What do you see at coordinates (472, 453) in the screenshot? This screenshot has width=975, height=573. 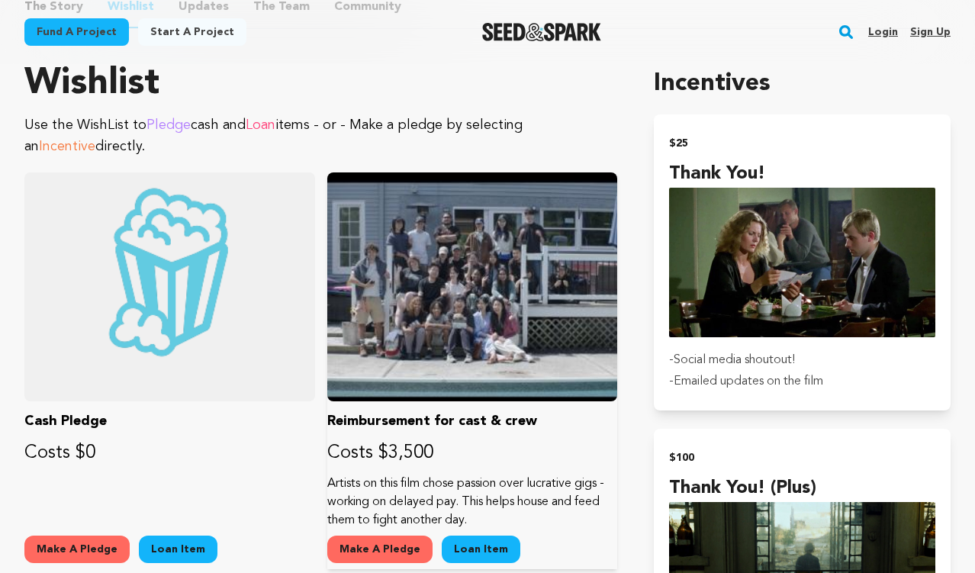 I see `p: Costs $3,500` at bounding box center [472, 453].